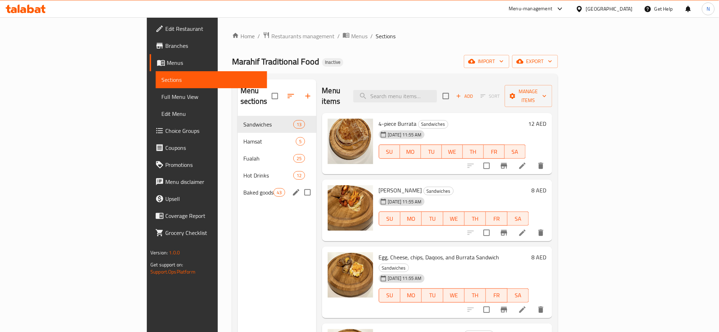  What do you see at coordinates (213, 182) in the screenshot?
I see `span: Menu disclaimer` at bounding box center [213, 182].